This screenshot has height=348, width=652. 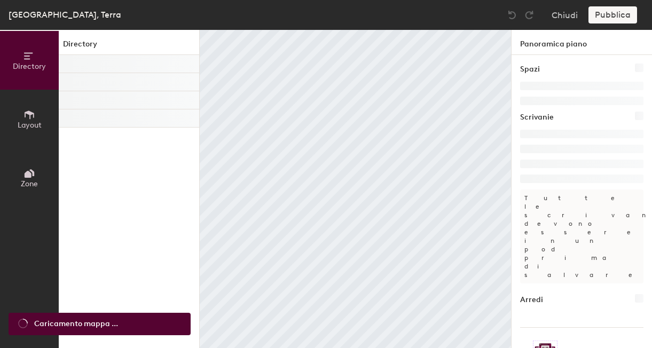 I want to click on img: Redo, so click(x=529, y=15).